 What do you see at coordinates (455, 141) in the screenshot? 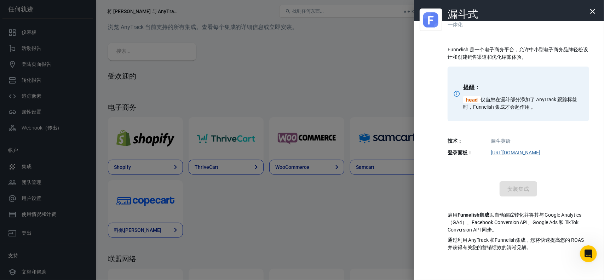
I see `font: 技术：` at bounding box center [455, 141].